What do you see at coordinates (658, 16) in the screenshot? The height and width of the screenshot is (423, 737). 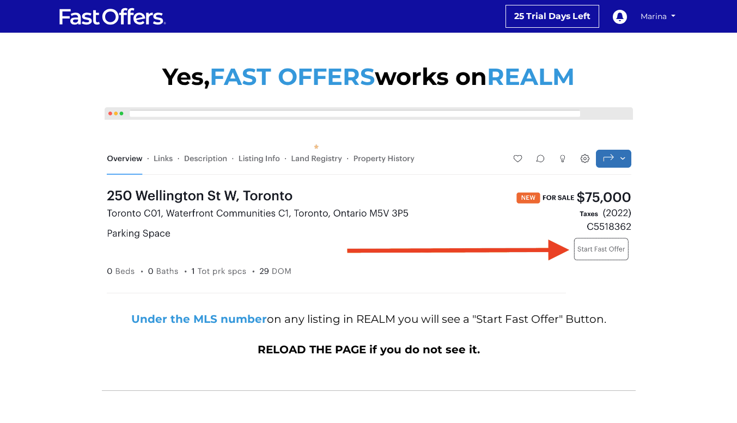 I see `a: Marina` at bounding box center [658, 16].